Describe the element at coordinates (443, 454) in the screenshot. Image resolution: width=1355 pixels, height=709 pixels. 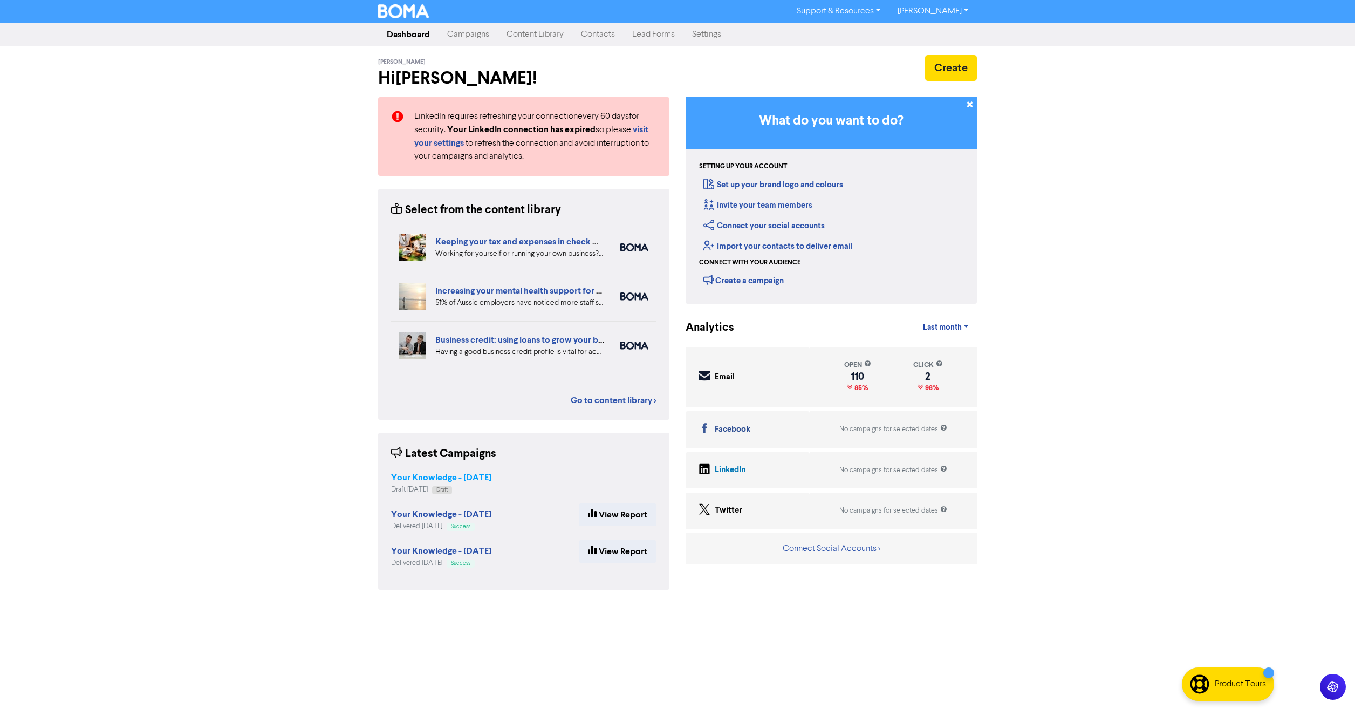
I see `div: Latest Campaigns` at that location.